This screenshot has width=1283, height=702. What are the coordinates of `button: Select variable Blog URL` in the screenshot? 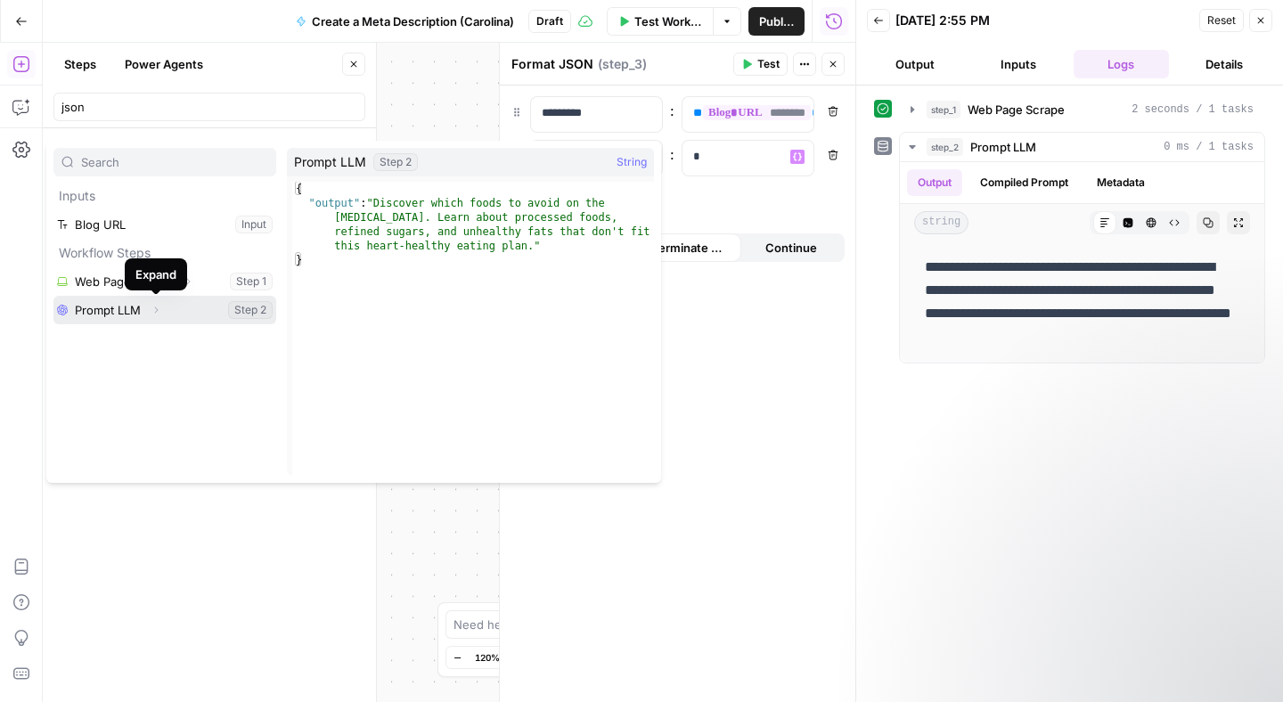 It's located at (165, 225).